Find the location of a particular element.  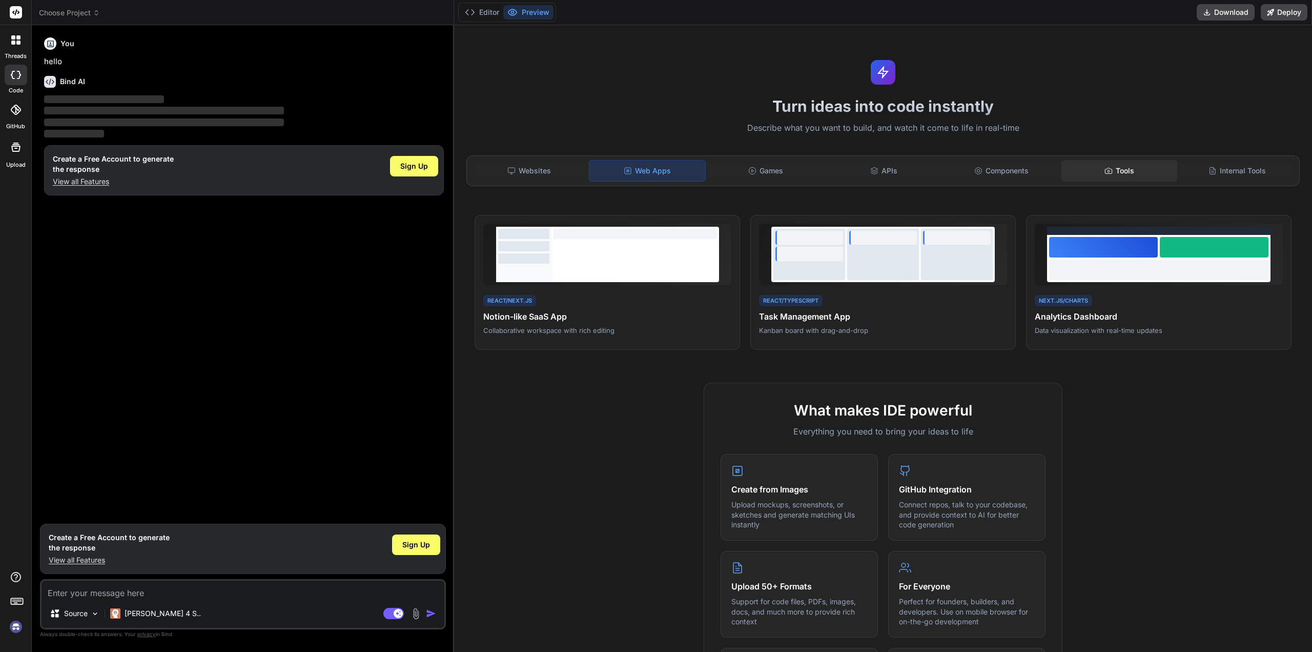

button: Download is located at coordinates (1226, 12).